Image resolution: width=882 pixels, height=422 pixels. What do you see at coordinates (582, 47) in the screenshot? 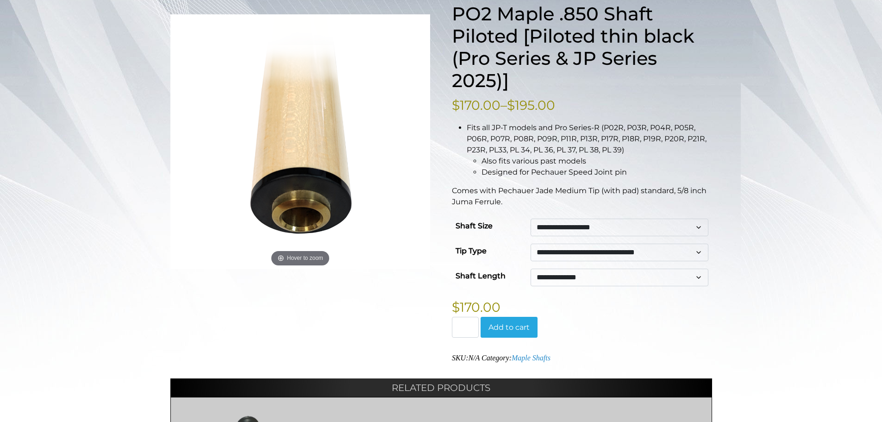
I see `h1: PO2 Maple .850 Shaft Piloted [Piloted thin black (Pro Series & JP Series 2025)]` at bounding box center [582, 47].